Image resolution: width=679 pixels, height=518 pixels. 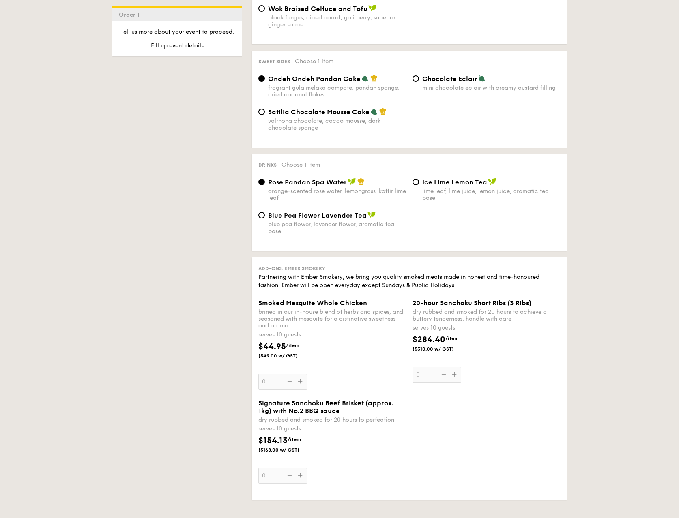 What do you see at coordinates (131, 15) in the screenshot?
I see `span: Order 1` at bounding box center [131, 15].